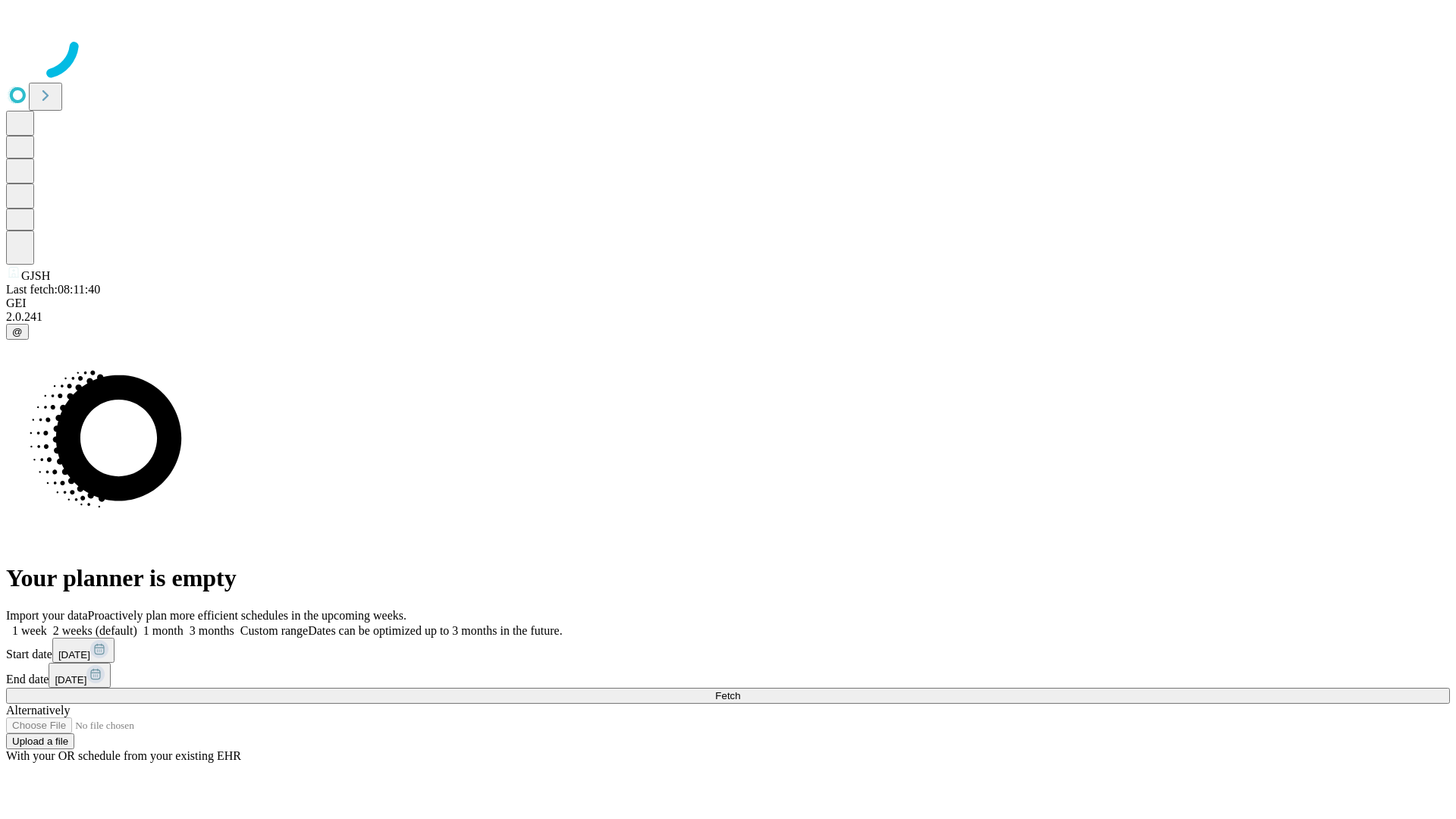 The width and height of the screenshot is (1456, 819). What do you see at coordinates (53, 289) in the screenshot?
I see `span: Last fetch: 08:11:40` at bounding box center [53, 289].